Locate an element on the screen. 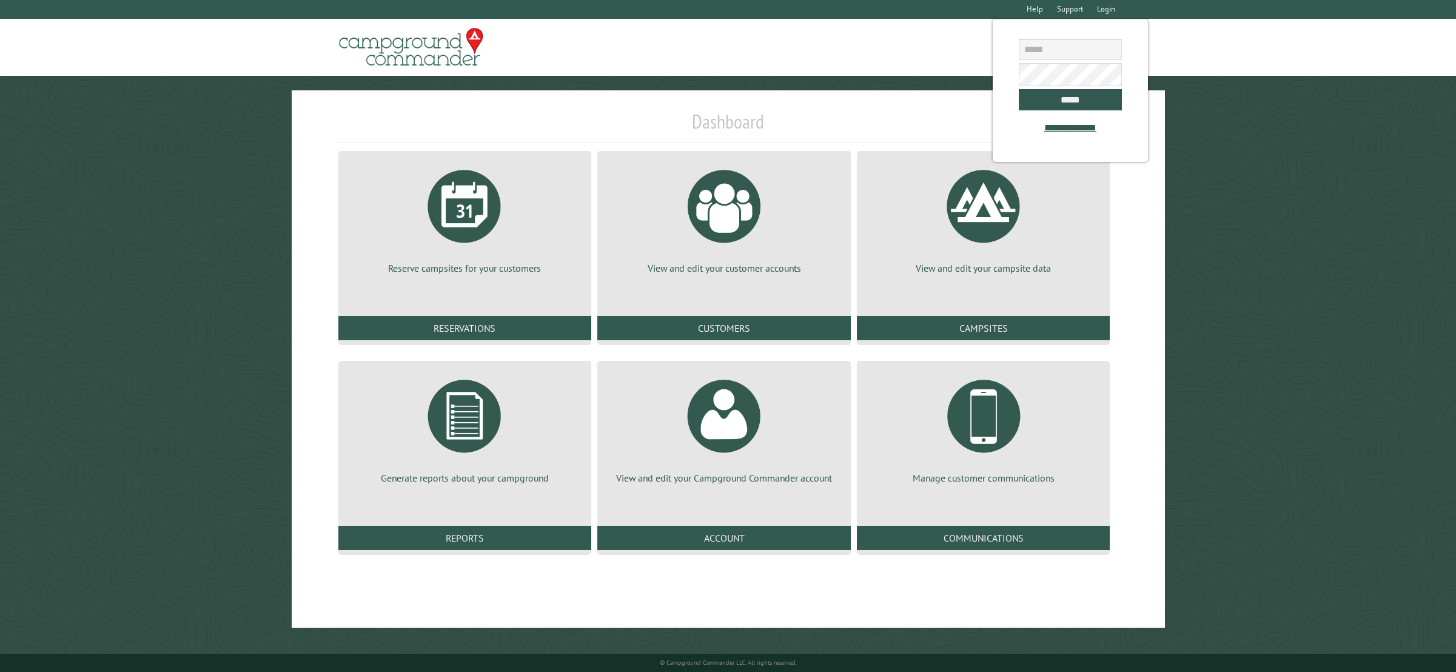 Image resolution: width=1456 pixels, height=672 pixels. h1: Dashboard is located at coordinates (728, 126).